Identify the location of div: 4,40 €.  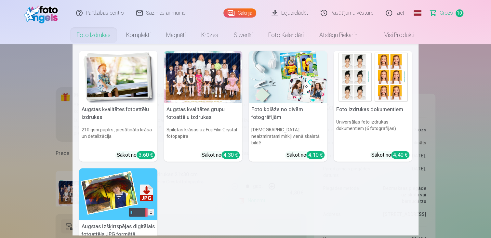
(400, 155).